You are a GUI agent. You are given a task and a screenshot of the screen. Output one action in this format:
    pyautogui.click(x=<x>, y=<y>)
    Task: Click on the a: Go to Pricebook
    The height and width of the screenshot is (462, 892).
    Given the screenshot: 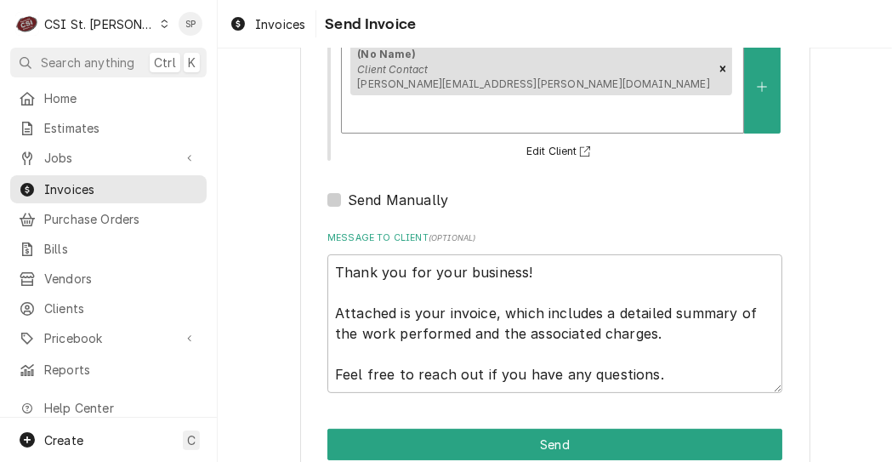 What is the action you would take?
    pyautogui.click(x=108, y=338)
    